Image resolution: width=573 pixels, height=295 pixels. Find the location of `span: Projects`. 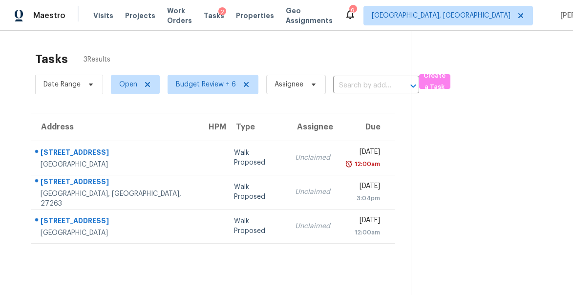

span: Projects is located at coordinates (140, 16).